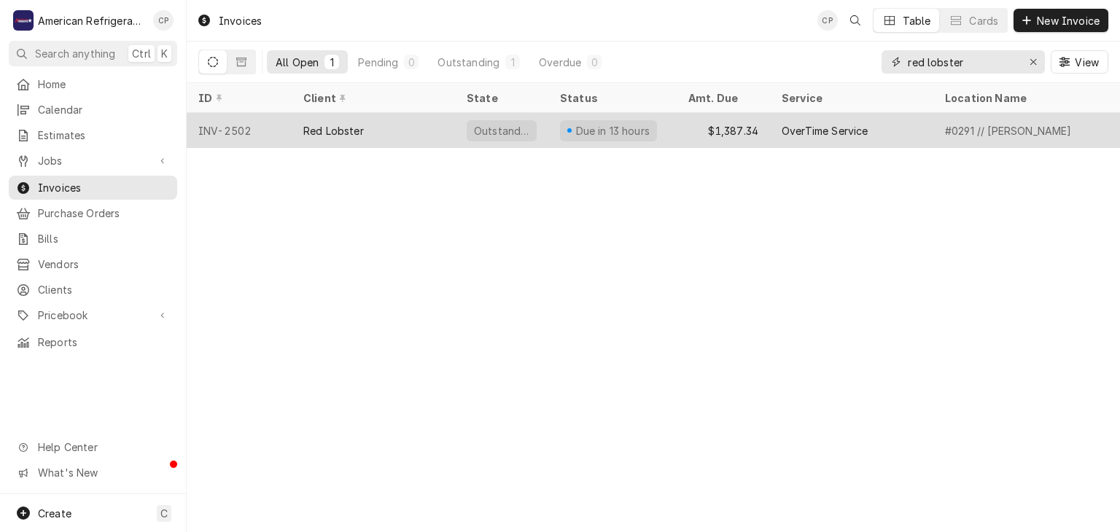 The image size is (1120, 532). I want to click on span: Purchase Orders, so click(104, 213).